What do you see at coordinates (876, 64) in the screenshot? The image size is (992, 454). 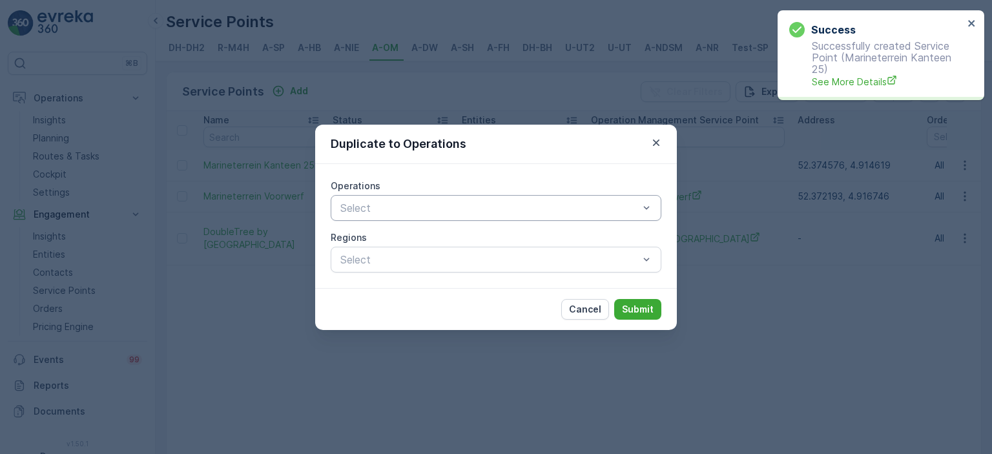 I see `p: Successfully created Service Point (Marineterrein Kanteen 25)` at bounding box center [876, 64].